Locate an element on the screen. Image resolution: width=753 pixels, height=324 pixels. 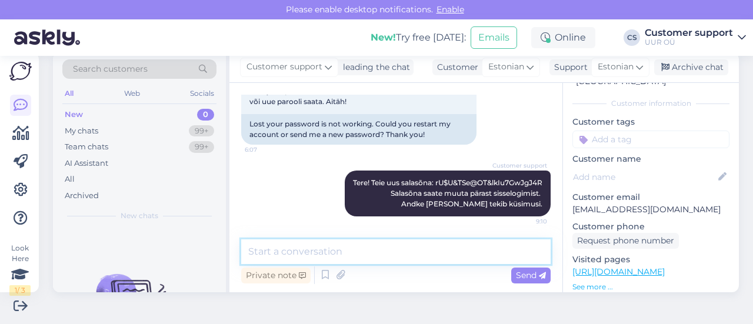
div: leading the chat is located at coordinates (374, 67).